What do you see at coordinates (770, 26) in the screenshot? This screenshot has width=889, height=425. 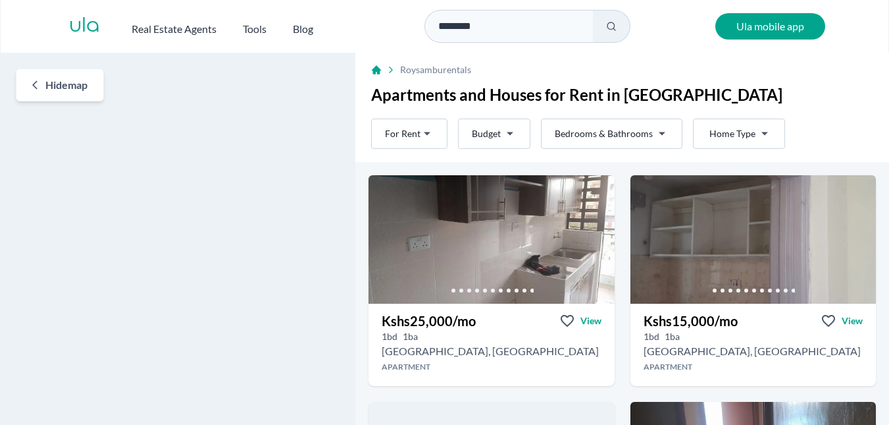 I see `h2: Ula mobile app` at bounding box center [770, 26].